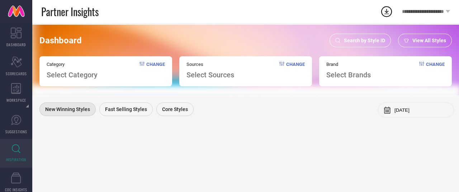  What do you see at coordinates (72, 64) in the screenshot?
I see `span: Category` at bounding box center [72, 64].